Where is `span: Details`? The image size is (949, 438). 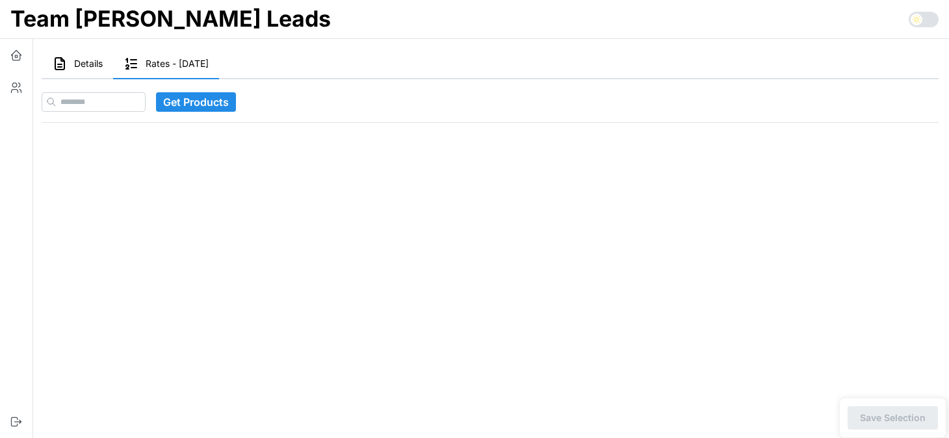
span: Details is located at coordinates (88, 64).